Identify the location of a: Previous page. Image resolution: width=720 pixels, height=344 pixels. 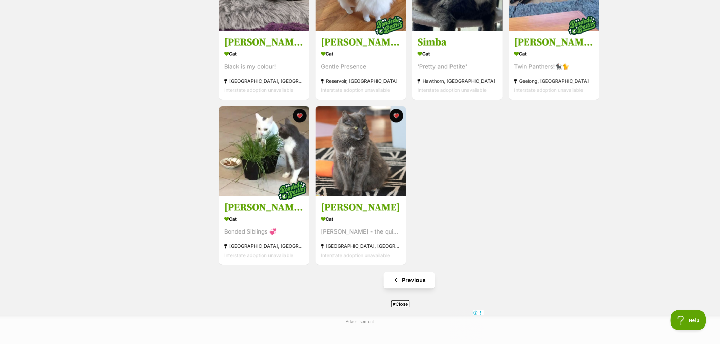
(410, 281).